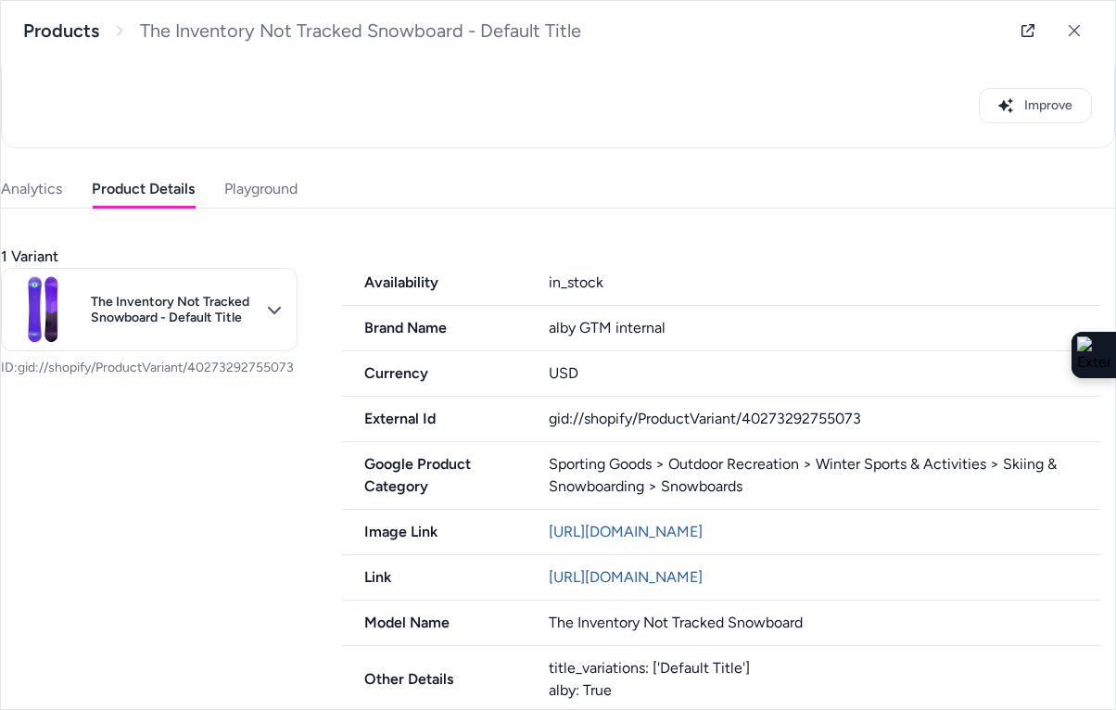 This screenshot has width=1116, height=710. I want to click on div: Sporting Goods > Outdoor Recreation > Winter Sports & Activities > Skiing & Snowboarding > Snowbo..., so click(824, 475).